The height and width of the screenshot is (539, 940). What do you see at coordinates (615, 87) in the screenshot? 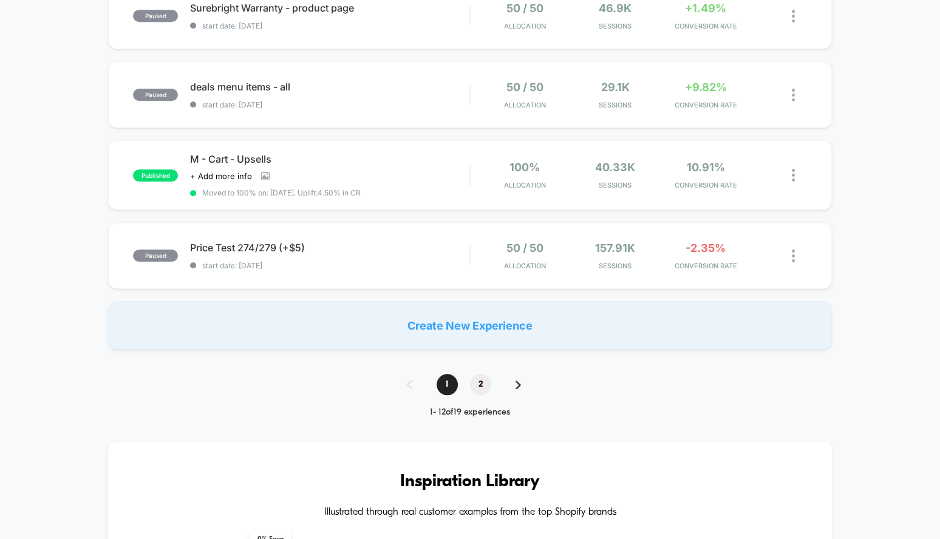
I see `span: 29.1k` at bounding box center [615, 87].